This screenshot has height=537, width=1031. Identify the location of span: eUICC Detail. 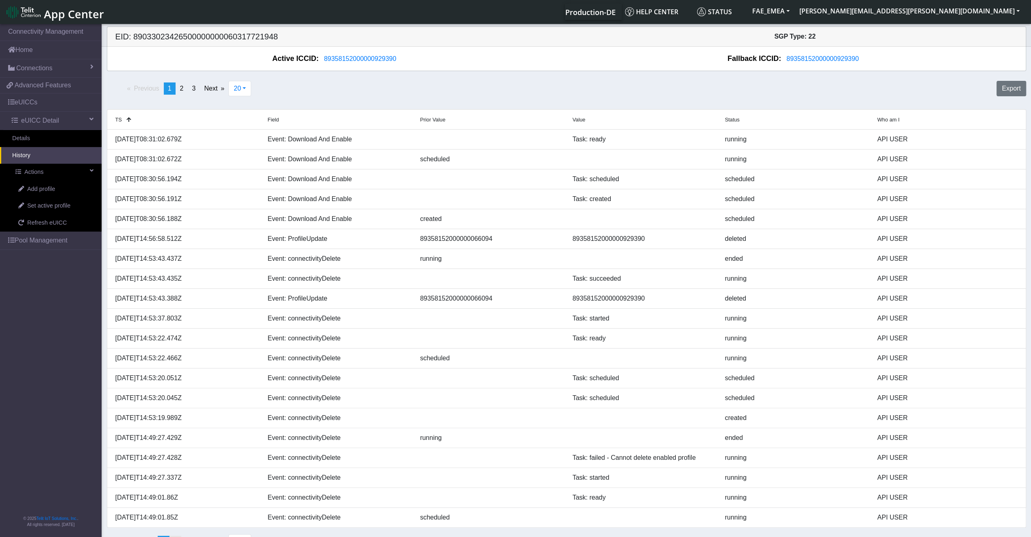
(40, 121).